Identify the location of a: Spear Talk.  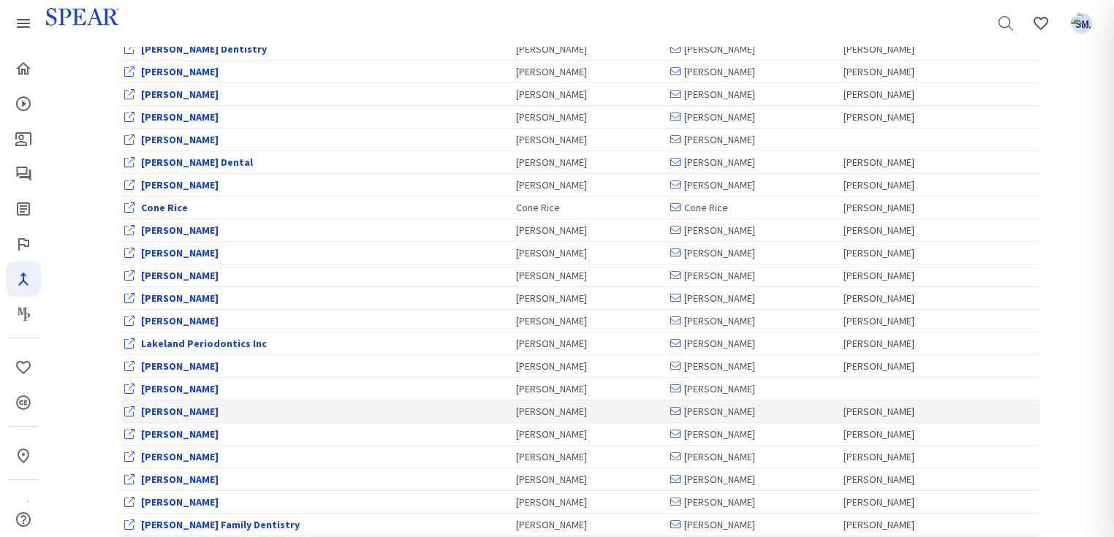
(23, 174).